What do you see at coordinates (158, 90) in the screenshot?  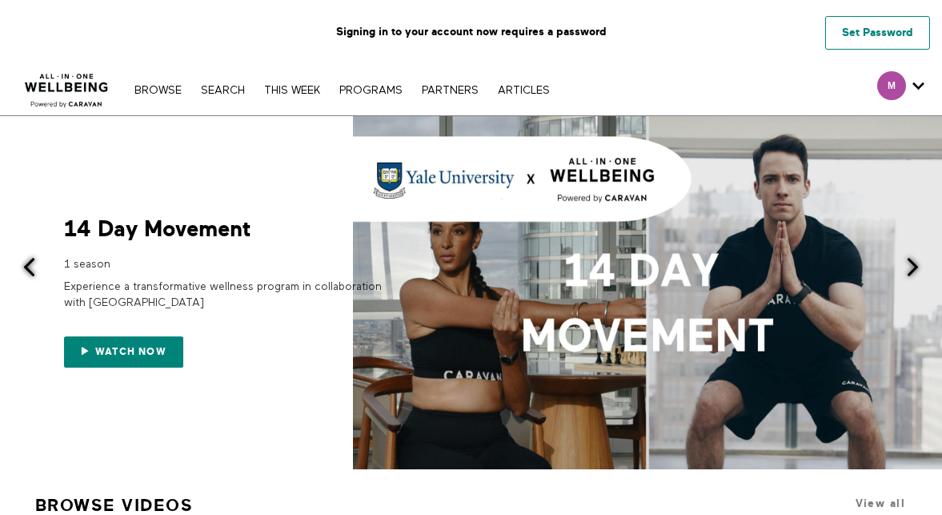 I see `a: Browse` at bounding box center [158, 90].